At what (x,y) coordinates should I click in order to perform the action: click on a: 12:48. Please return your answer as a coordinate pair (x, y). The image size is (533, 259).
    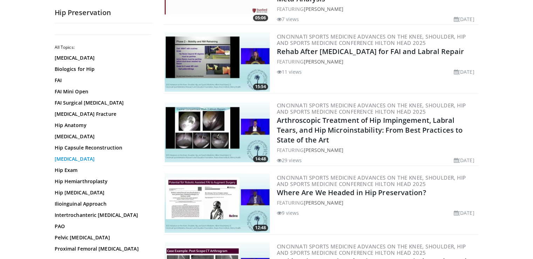
    Looking at the image, I should click on (217, 203).